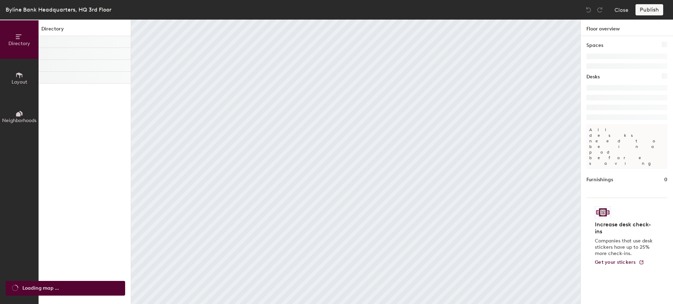 This screenshot has width=673, height=304. I want to click on h1: Directory, so click(84, 30).